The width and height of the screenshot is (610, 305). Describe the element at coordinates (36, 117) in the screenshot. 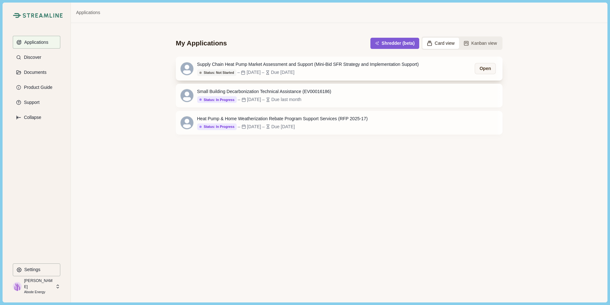

I see `a: Expand` at that location.